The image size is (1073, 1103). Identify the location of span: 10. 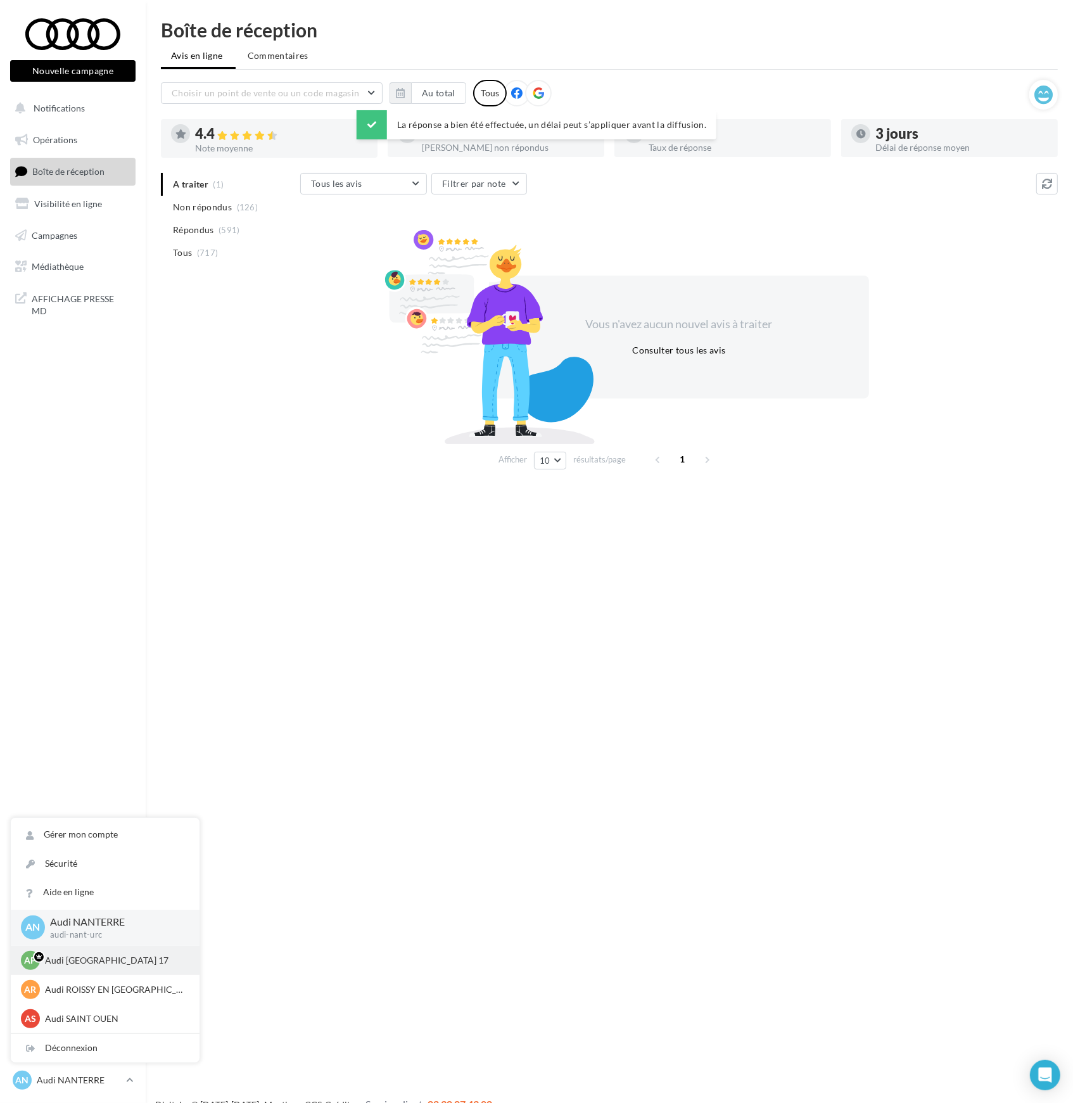
(545, 461).